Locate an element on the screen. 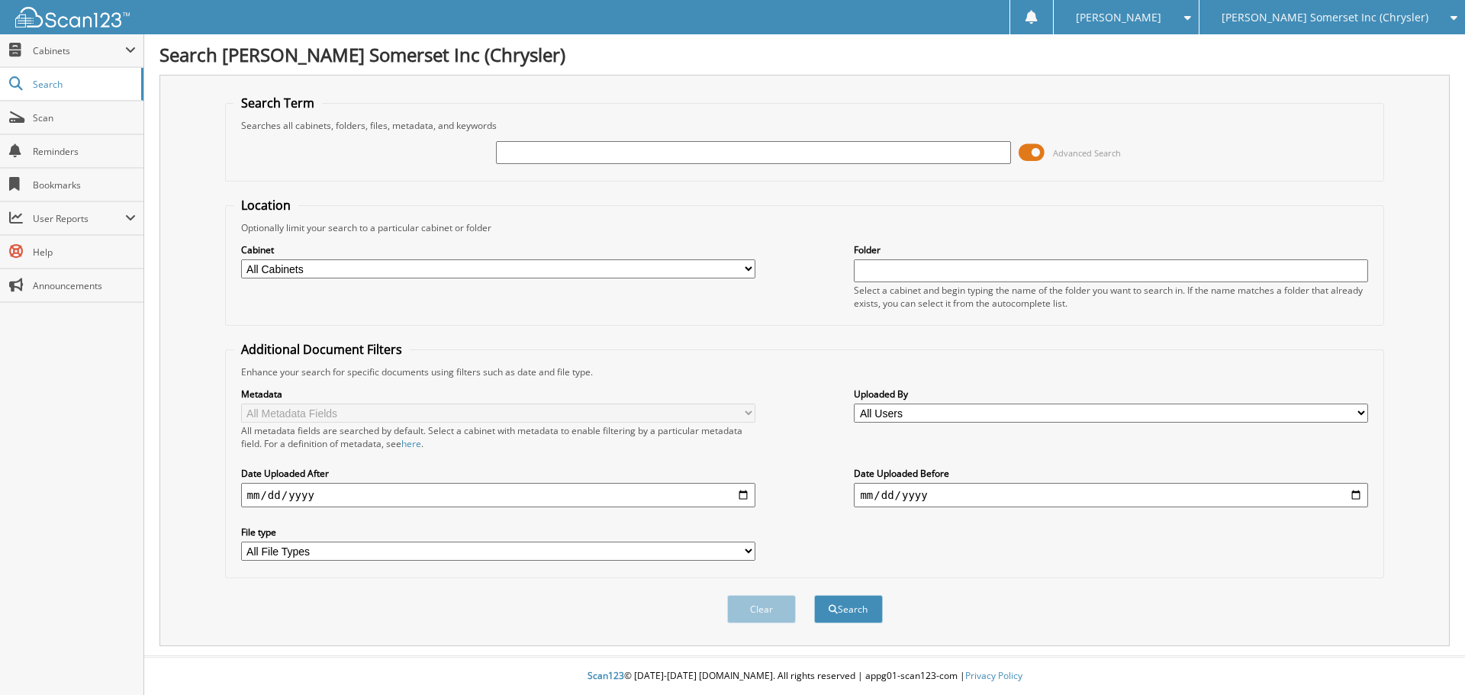 The width and height of the screenshot is (1465, 695). input: end is located at coordinates (1111, 495).